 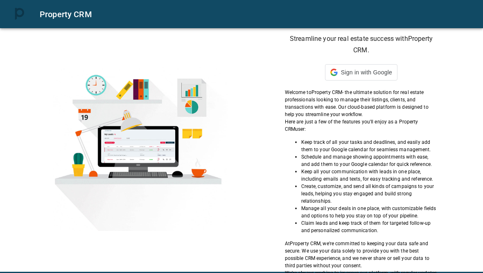 What do you see at coordinates (369, 161) in the screenshot?
I see `p: Schedule and manage showing appointments with ease, and add them to your Google calendar for quic...` at bounding box center [369, 161].